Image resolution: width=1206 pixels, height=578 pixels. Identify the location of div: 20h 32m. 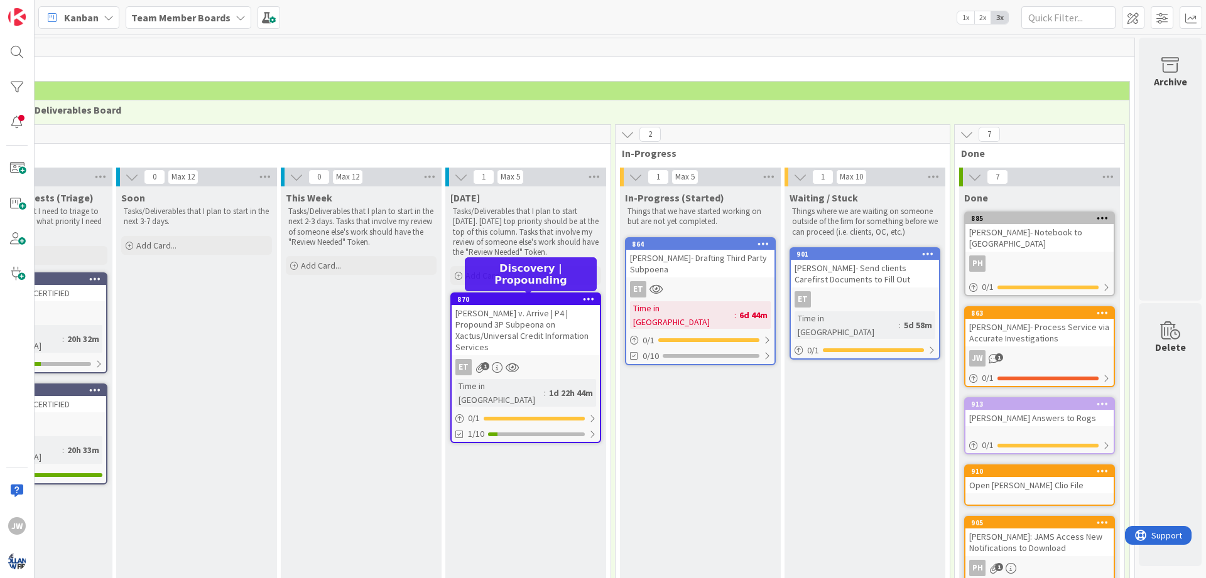
(83, 339).